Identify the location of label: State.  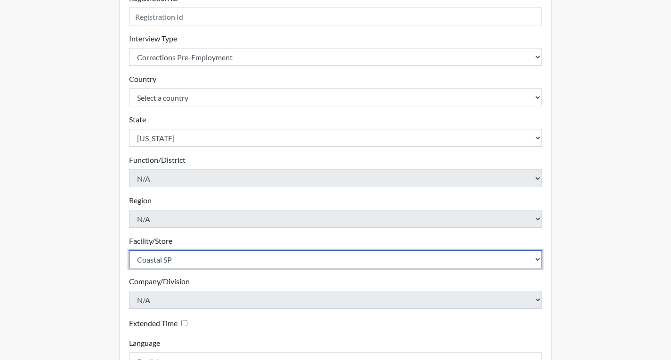
(137, 120).